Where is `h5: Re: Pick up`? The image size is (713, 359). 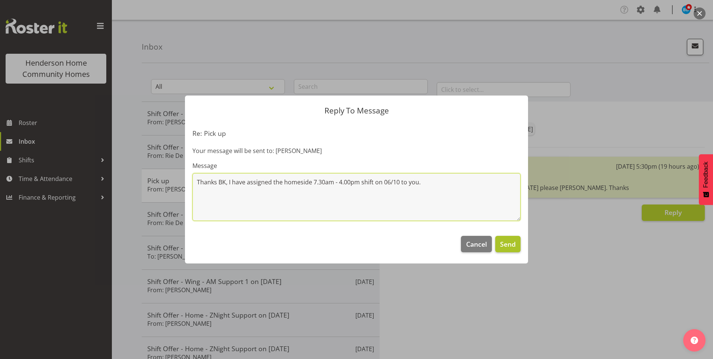
h5: Re: Pick up is located at coordinates (357, 133).